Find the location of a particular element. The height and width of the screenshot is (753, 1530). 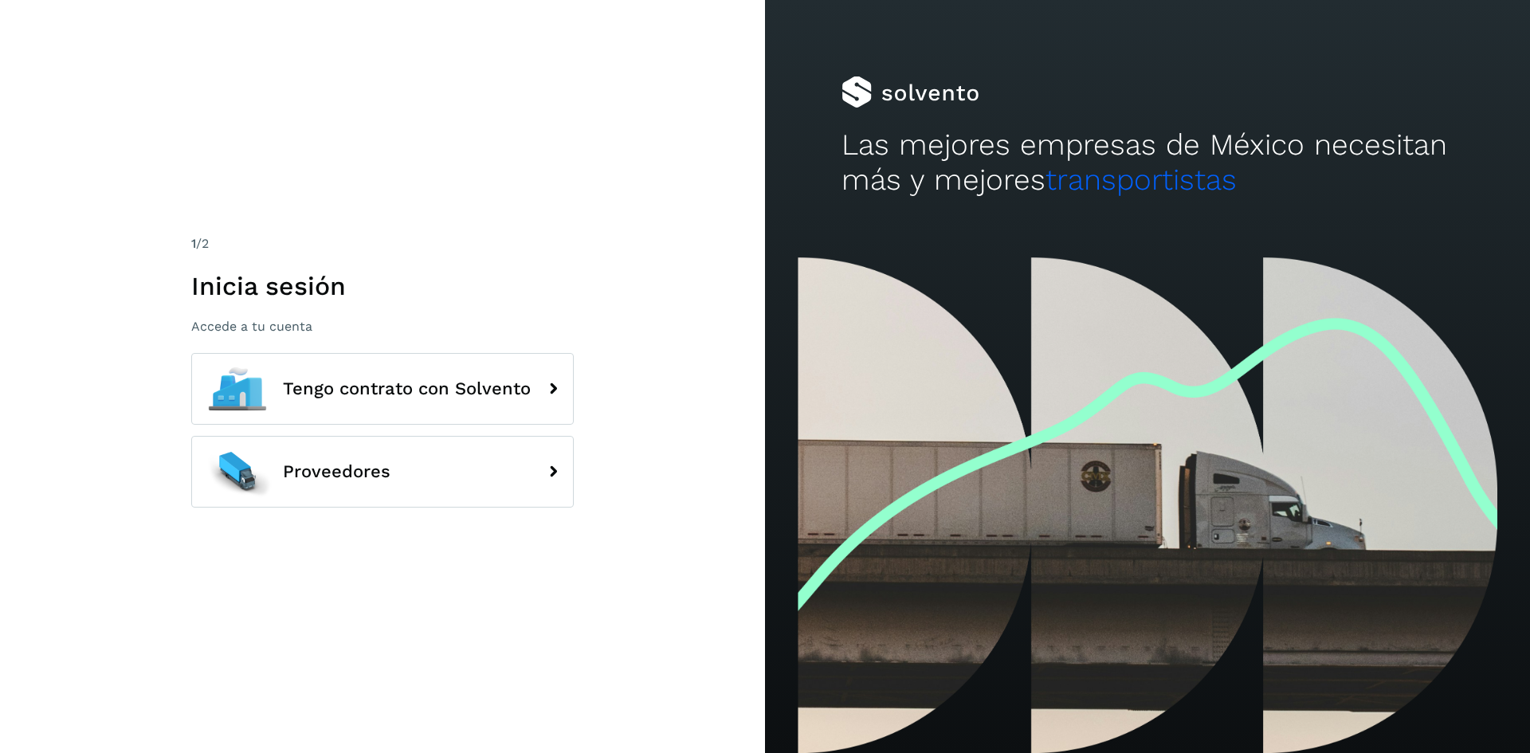

button: Tengo contrato con Solvento is located at coordinates (383, 389).